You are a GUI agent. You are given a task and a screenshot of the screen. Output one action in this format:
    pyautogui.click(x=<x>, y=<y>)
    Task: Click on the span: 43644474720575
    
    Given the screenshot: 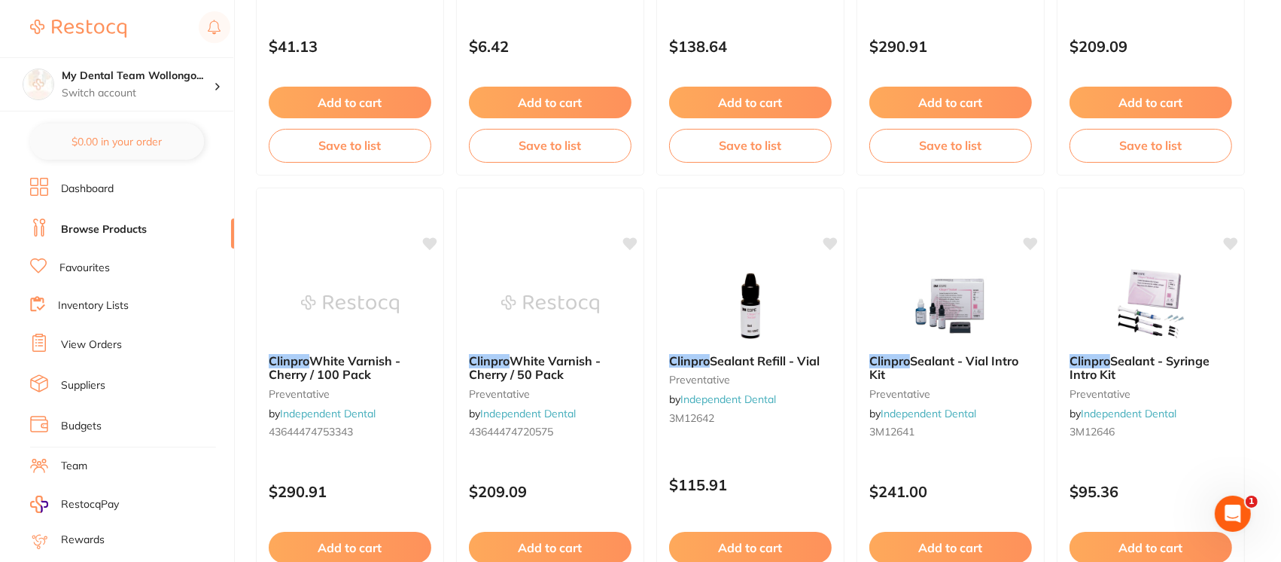 What is the action you would take?
    pyautogui.click(x=511, y=431)
    